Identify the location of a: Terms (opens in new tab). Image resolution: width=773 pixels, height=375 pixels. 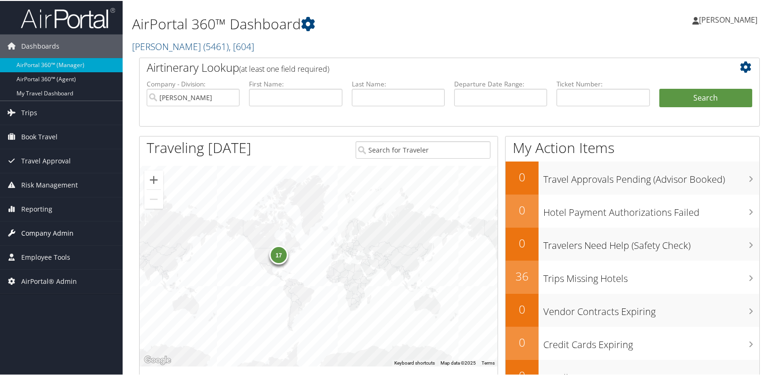
(488, 361).